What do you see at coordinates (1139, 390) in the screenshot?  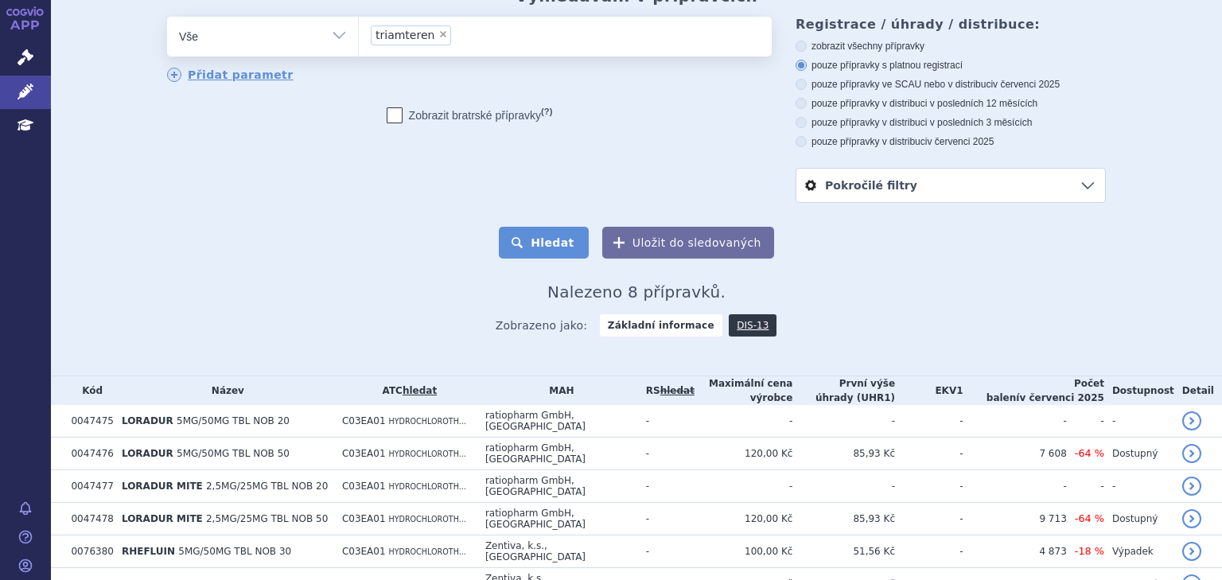 I see `th: Dostupnost` at bounding box center [1139, 390].